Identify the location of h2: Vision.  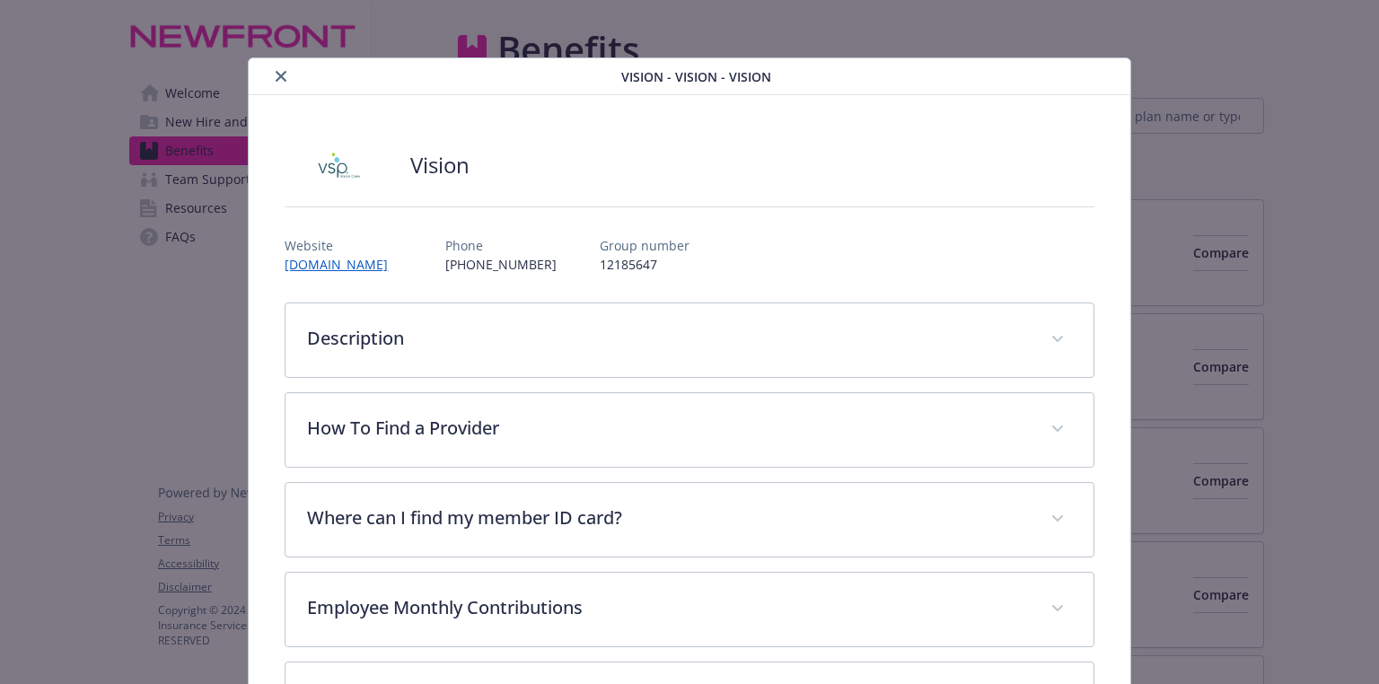
(440, 165).